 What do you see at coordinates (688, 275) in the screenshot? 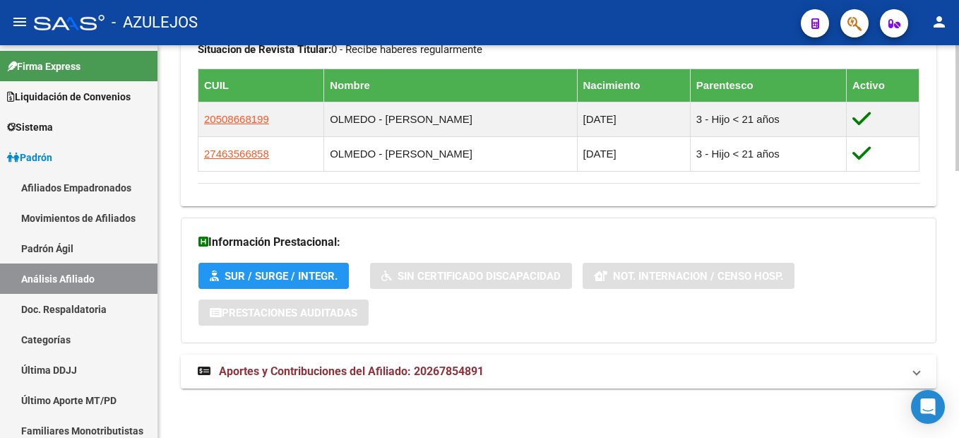
I see `button: Not. Internacion / Censo Hosp.` at bounding box center [688, 275].